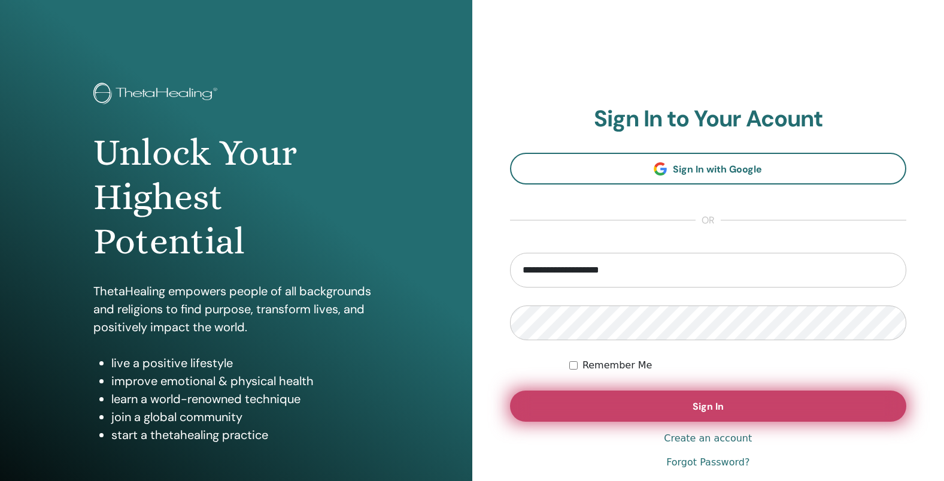  I want to click on h1: Unlock Your Highest Potential, so click(236, 197).